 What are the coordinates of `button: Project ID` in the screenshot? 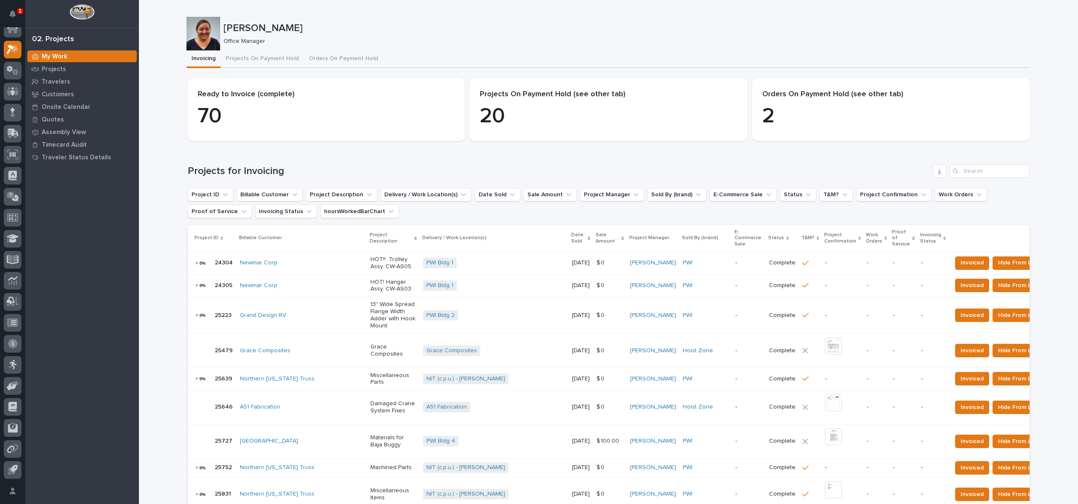 It's located at (210, 195).